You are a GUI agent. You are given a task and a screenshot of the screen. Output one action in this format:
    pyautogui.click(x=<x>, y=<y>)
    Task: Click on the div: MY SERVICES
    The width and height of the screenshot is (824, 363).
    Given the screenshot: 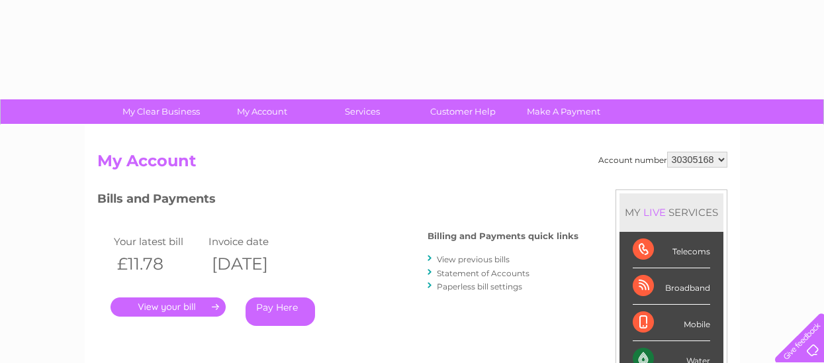 What is the action you would take?
    pyautogui.click(x=671, y=212)
    